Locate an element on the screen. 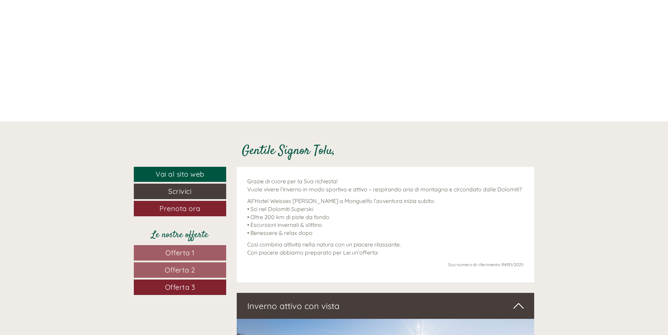  span: Offerta 1 is located at coordinates (180, 253).